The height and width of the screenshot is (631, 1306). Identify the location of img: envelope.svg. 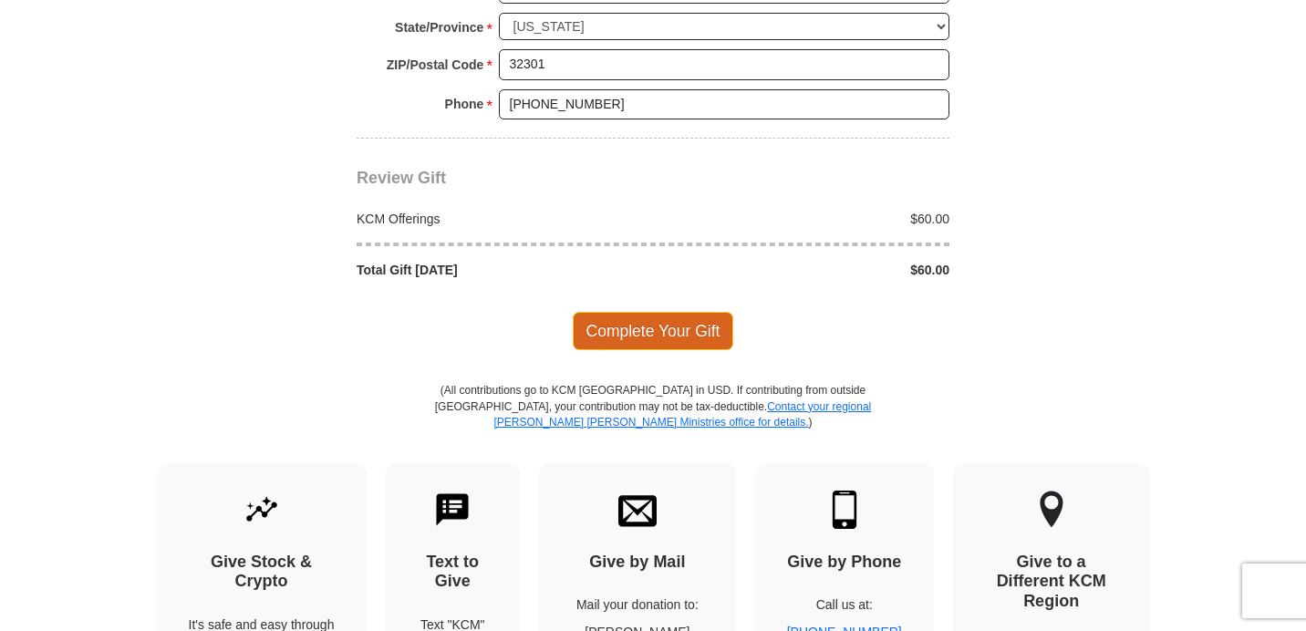
(637, 510).